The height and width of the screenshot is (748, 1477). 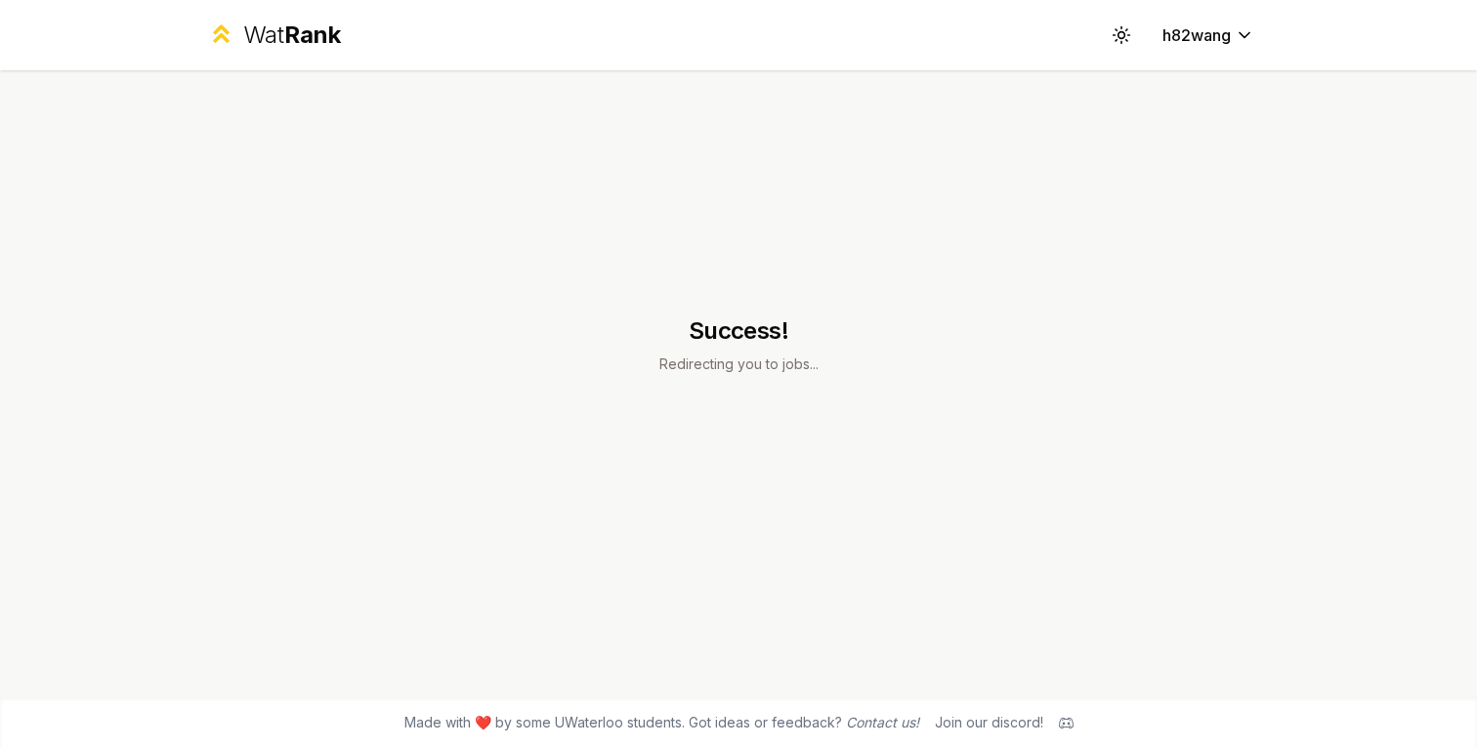 I want to click on h1: Success!, so click(x=739, y=331).